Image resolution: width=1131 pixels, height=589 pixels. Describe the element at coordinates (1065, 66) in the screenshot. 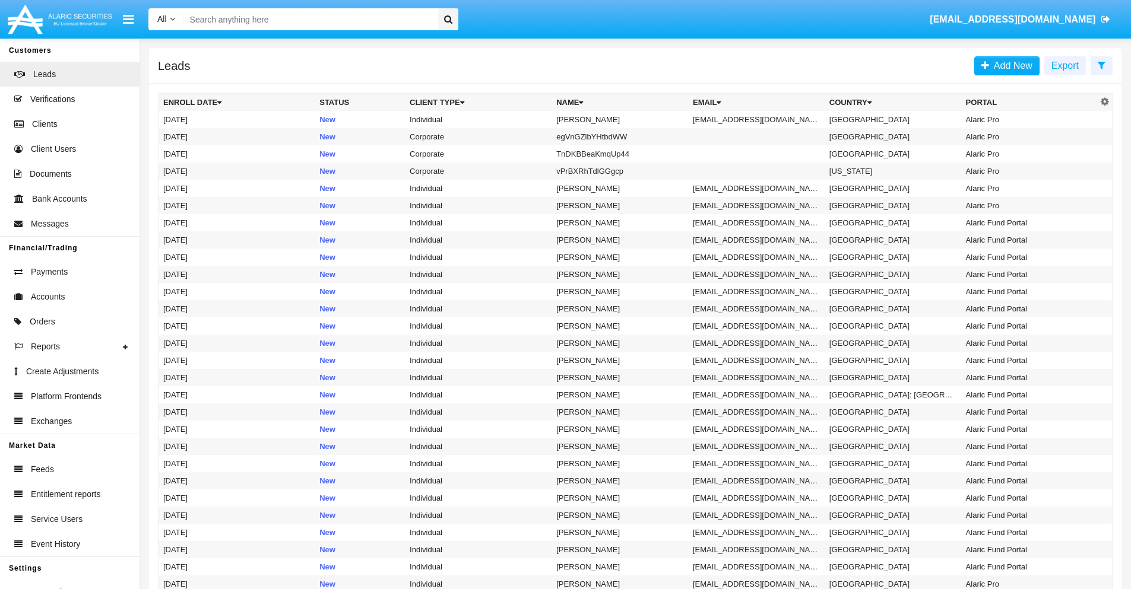

I see `button: Export` at that location.